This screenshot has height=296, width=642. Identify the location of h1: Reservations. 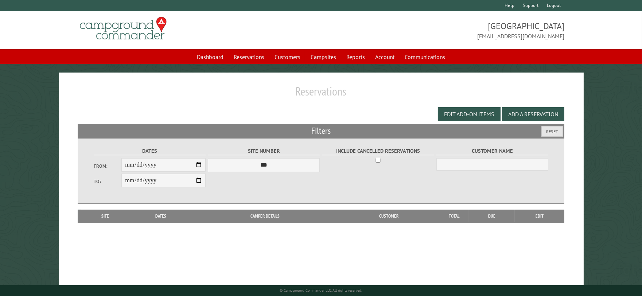
(321, 94).